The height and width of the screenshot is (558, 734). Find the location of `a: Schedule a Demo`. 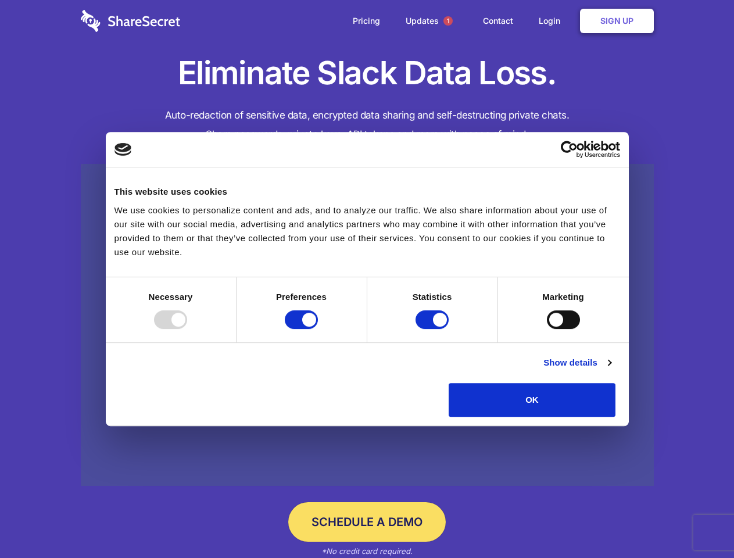

a: Schedule a Demo is located at coordinates (366, 522).